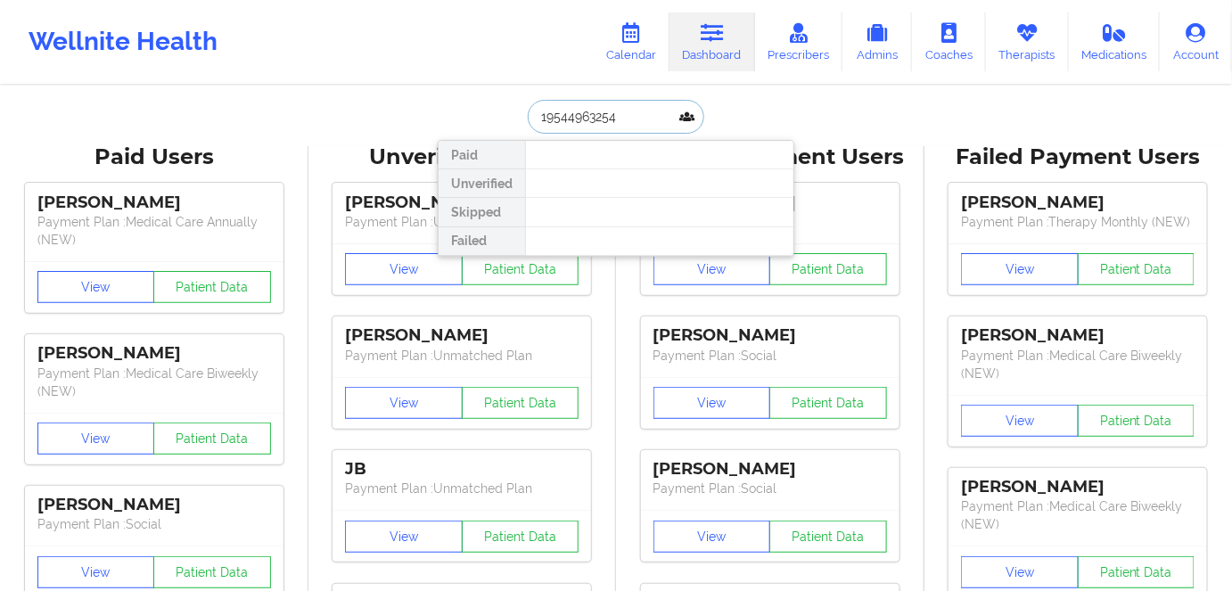 The height and width of the screenshot is (591, 1232). Describe the element at coordinates (1114, 42) in the screenshot. I see `a: Medications` at that location.